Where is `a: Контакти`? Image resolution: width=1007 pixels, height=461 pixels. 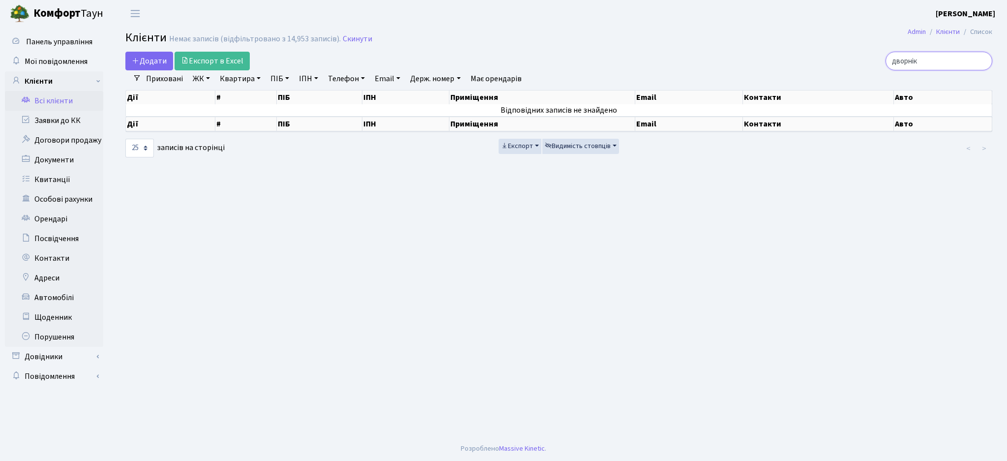 a: Контакти is located at coordinates (54, 258).